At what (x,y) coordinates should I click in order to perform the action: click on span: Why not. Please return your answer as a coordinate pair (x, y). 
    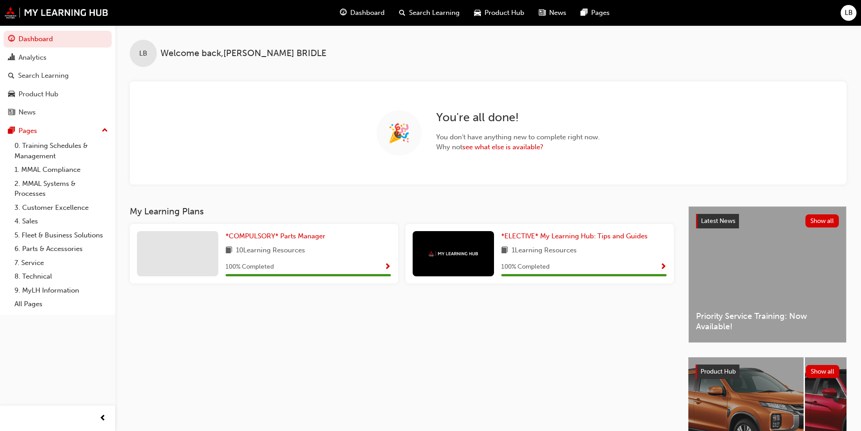
    Looking at the image, I should click on (518, 147).